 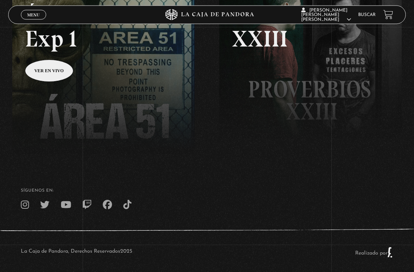 I want to click on a: Buscar, so click(x=366, y=15).